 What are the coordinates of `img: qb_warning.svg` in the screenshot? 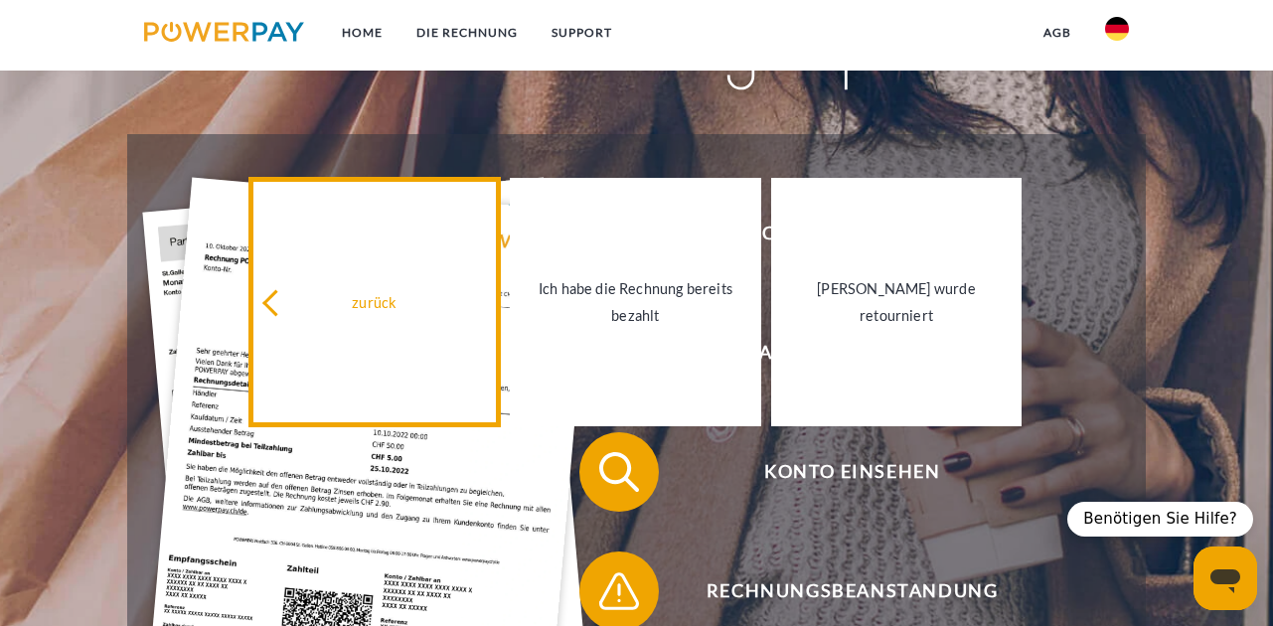 It's located at (619, 591).